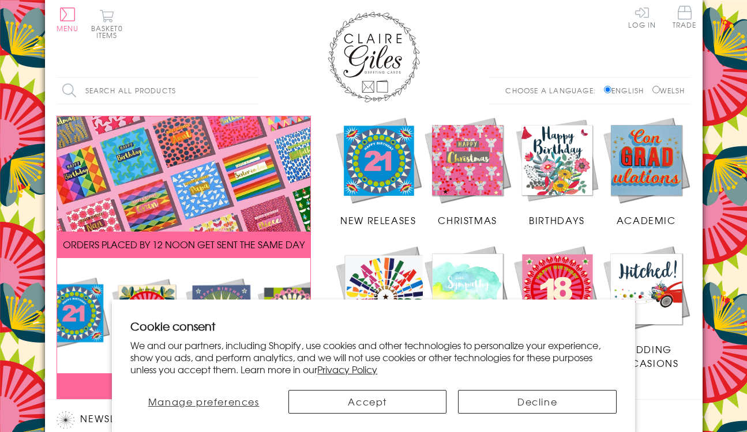 The height and width of the screenshot is (432, 747). What do you see at coordinates (155, 420) in the screenshot?
I see `h2: Newsletter` at bounding box center [155, 420].